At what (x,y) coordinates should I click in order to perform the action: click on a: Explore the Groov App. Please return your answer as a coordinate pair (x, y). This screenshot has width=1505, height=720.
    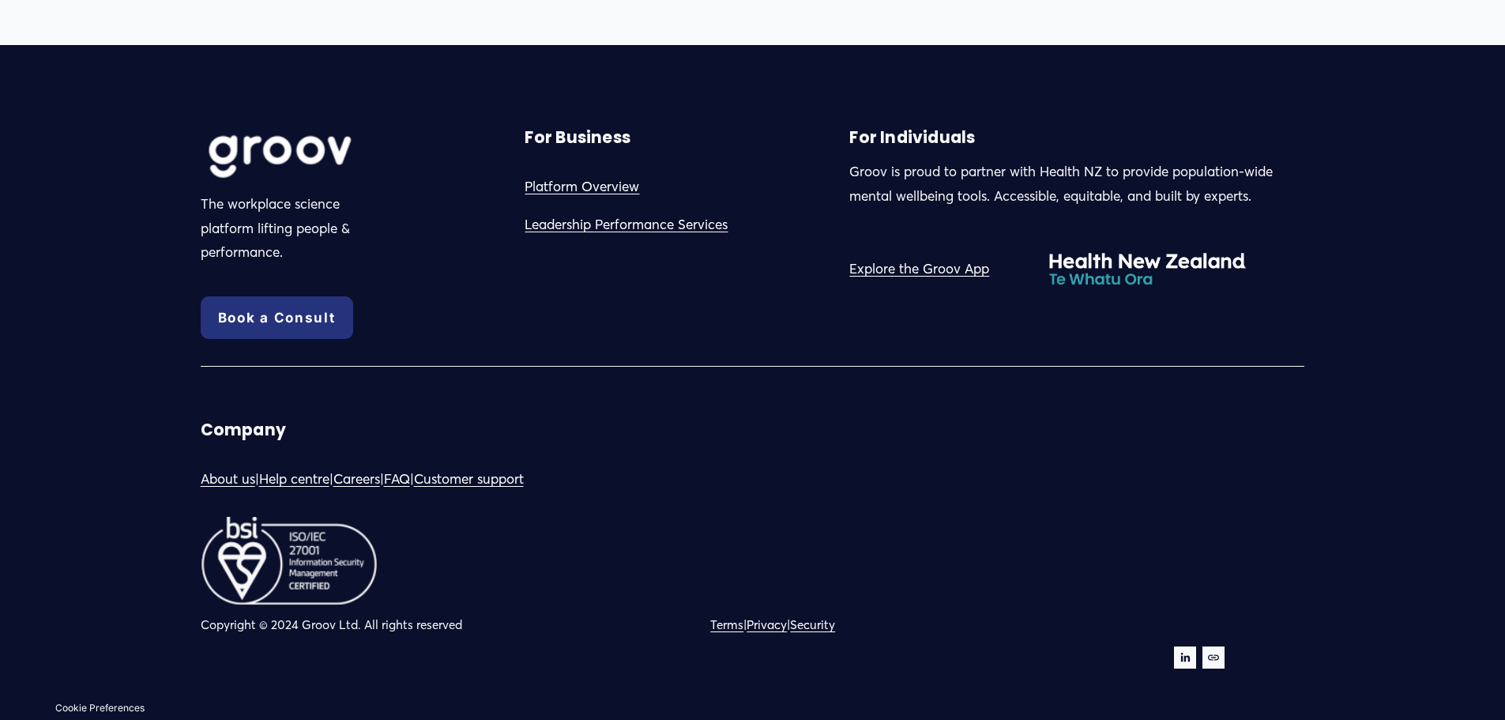
    Looking at the image, I should click on (919, 269).